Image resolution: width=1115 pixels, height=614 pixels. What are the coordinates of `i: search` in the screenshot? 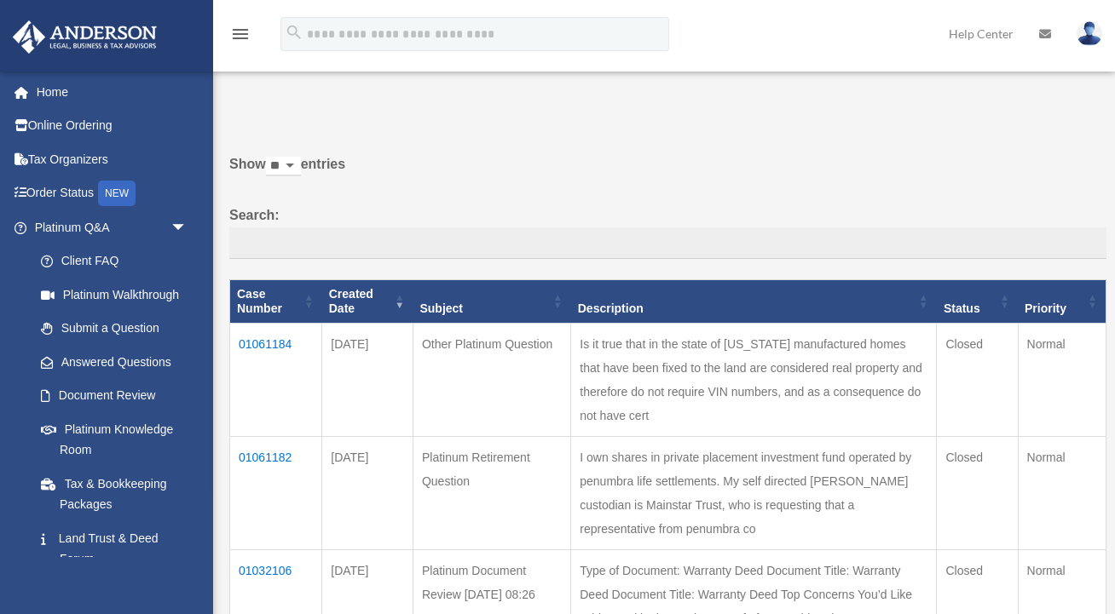 It's located at (294, 32).